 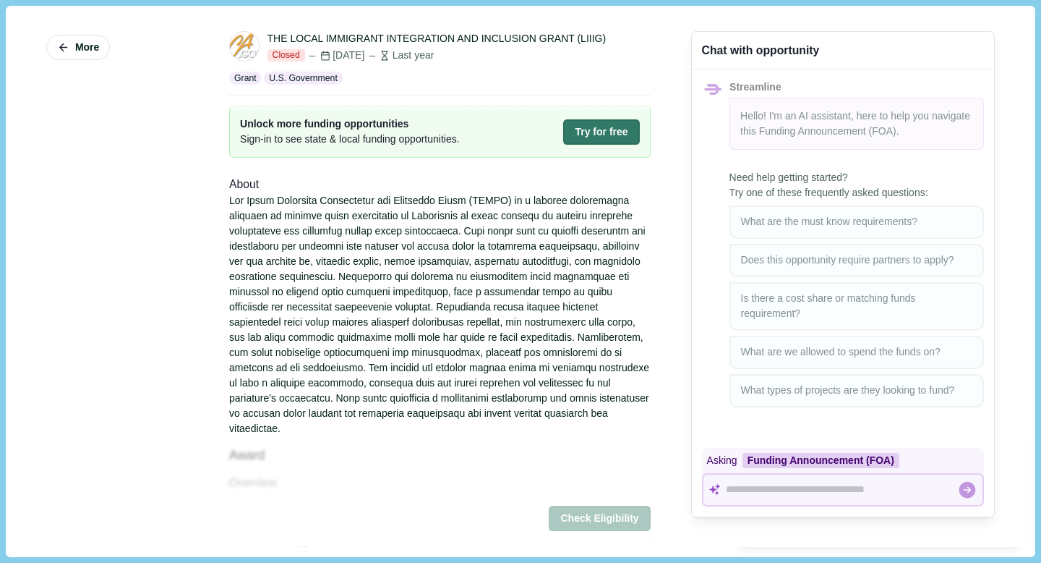 What do you see at coordinates (856, 123) in the screenshot?
I see `span: Hello! I'm an AI assistant, here to help you navigate this .` at bounding box center [856, 123].